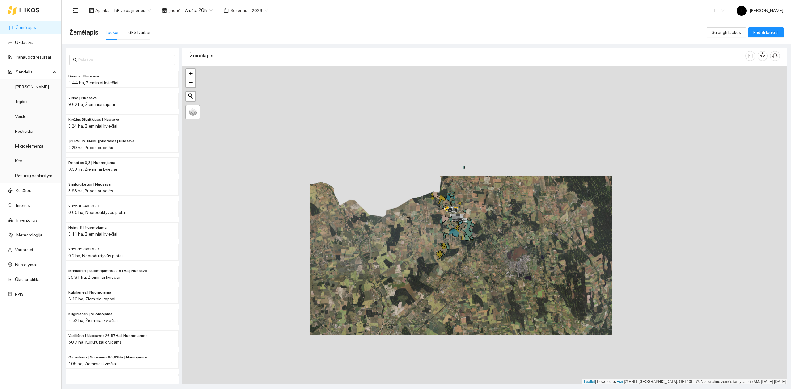 This screenshot has height=389, width=791. I want to click on span: calendar, so click(226, 11).